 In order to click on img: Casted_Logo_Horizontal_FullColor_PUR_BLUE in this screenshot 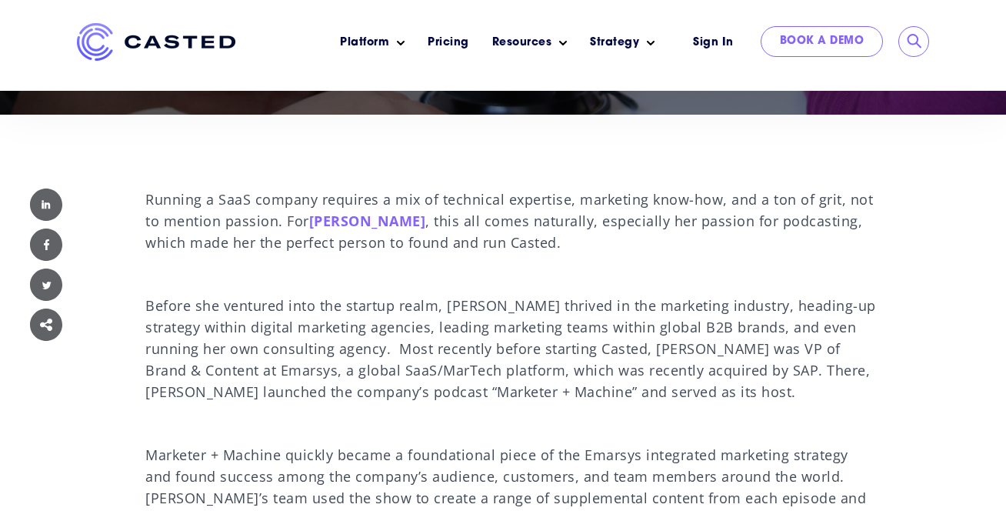, I will do `click(156, 42)`.